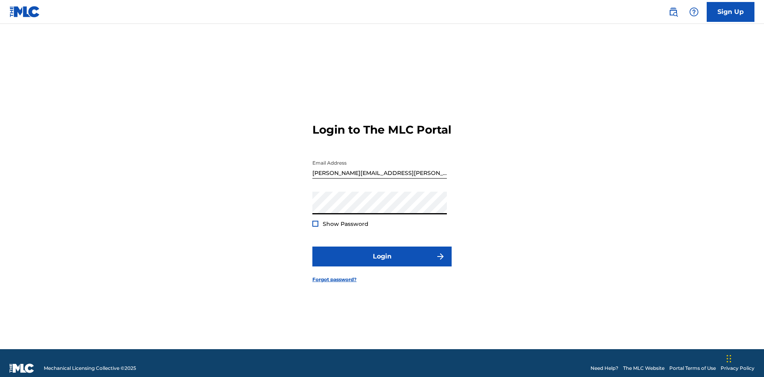  What do you see at coordinates (674, 12) in the screenshot?
I see `img: search` at bounding box center [674, 12].